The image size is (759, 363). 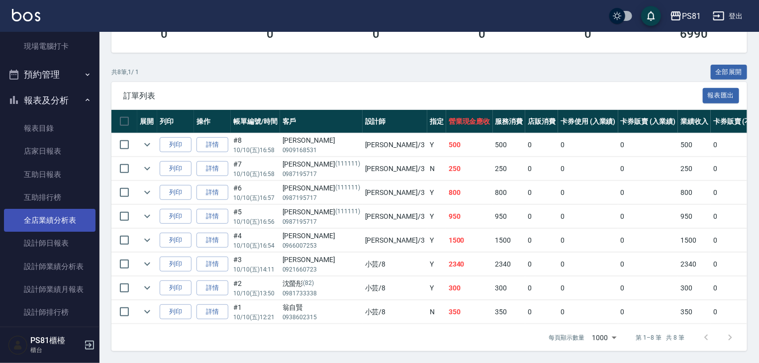 I want to click on th: 業績收入, so click(x=694, y=121).